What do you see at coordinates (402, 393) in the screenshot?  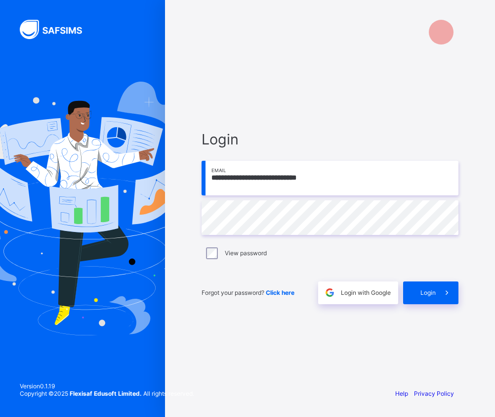 I see `a: Help` at bounding box center [402, 393].